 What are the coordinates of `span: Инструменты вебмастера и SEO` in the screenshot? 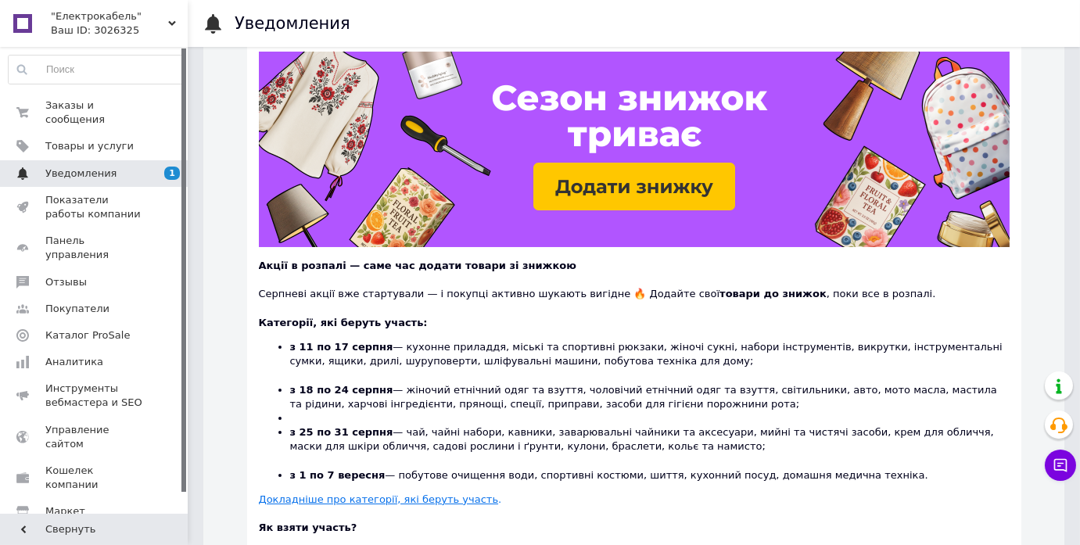 It's located at (95, 396).